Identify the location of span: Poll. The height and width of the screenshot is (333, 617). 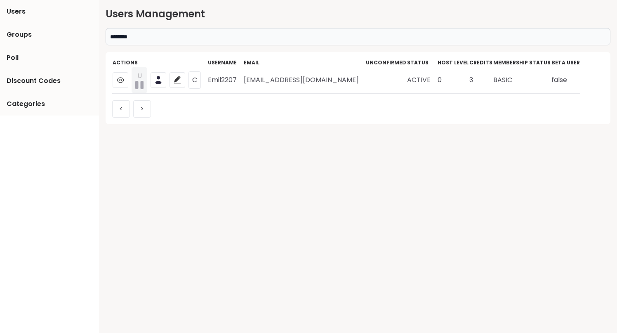
(12, 58).